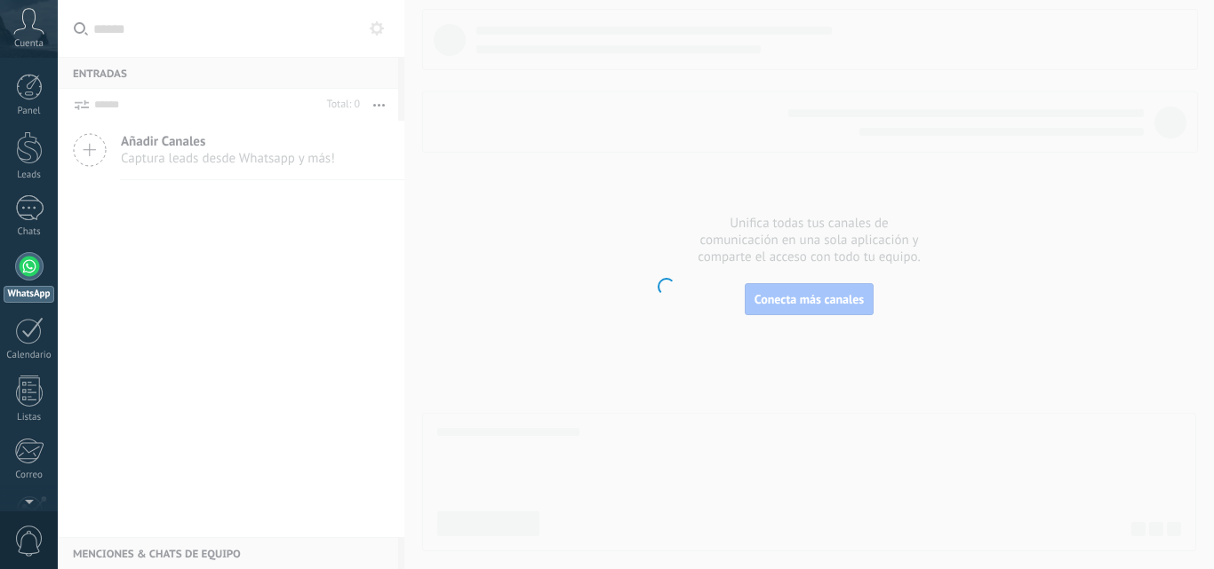 The width and height of the screenshot is (1214, 569). What do you see at coordinates (29, 418) in the screenshot?
I see `div: Listas` at bounding box center [29, 418].